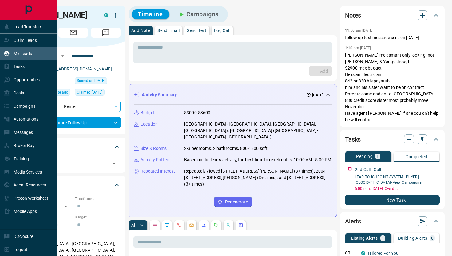  What do you see at coordinates (156, 160) in the screenshot?
I see `p: Activity Pattern` at bounding box center [156, 160].